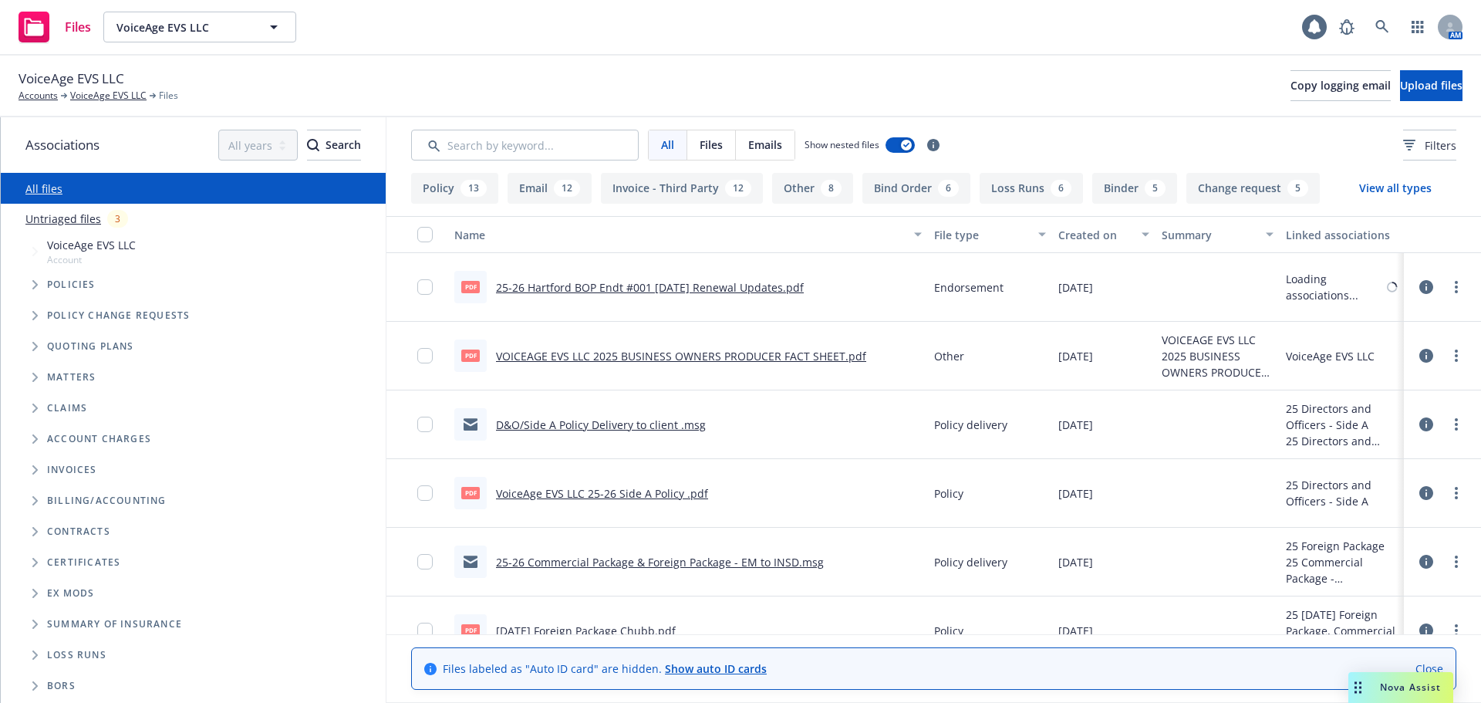 This screenshot has width=1481, height=703. What do you see at coordinates (1096, 235) in the screenshot?
I see `div: Created on` at bounding box center [1096, 235].